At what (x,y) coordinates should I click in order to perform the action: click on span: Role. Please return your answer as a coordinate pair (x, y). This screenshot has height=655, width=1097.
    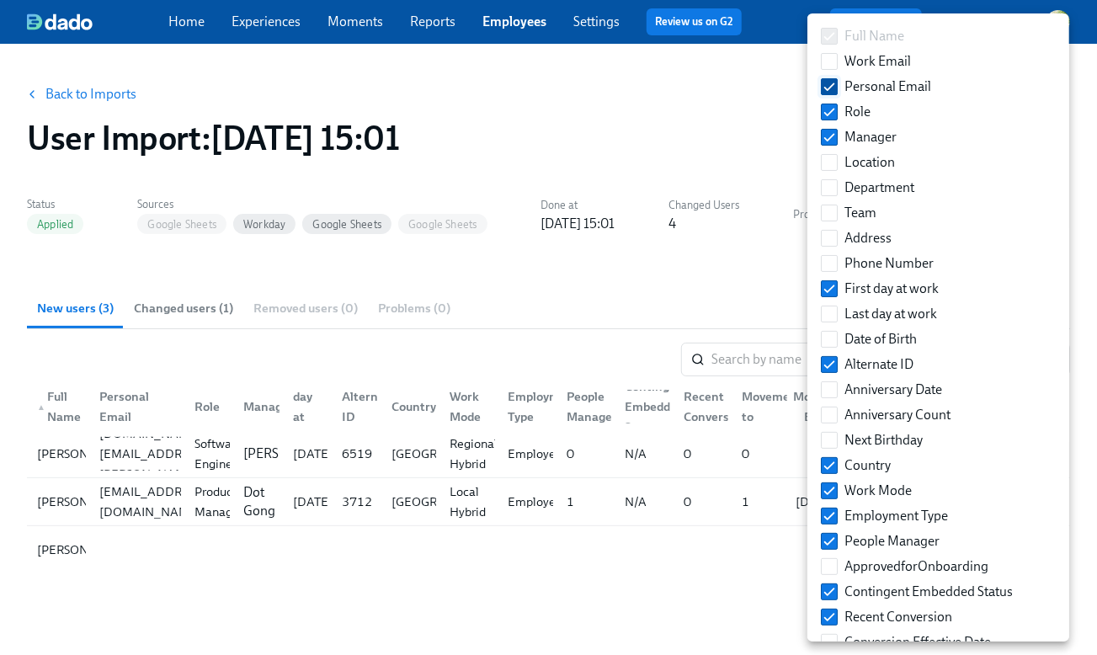
    Looking at the image, I should click on (857, 112).